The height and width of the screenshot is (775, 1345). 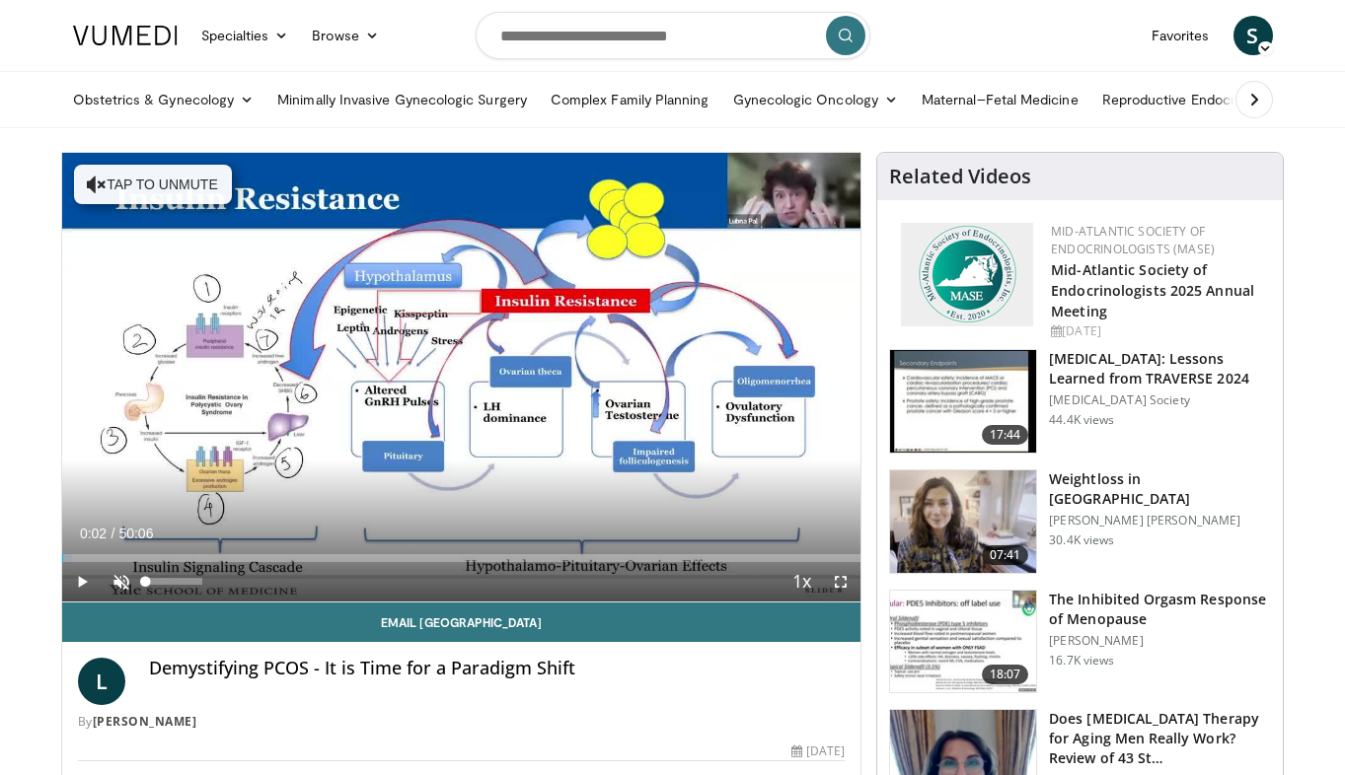 I want to click on a: Maternal–Fetal Medicine, so click(x=999, y=100).